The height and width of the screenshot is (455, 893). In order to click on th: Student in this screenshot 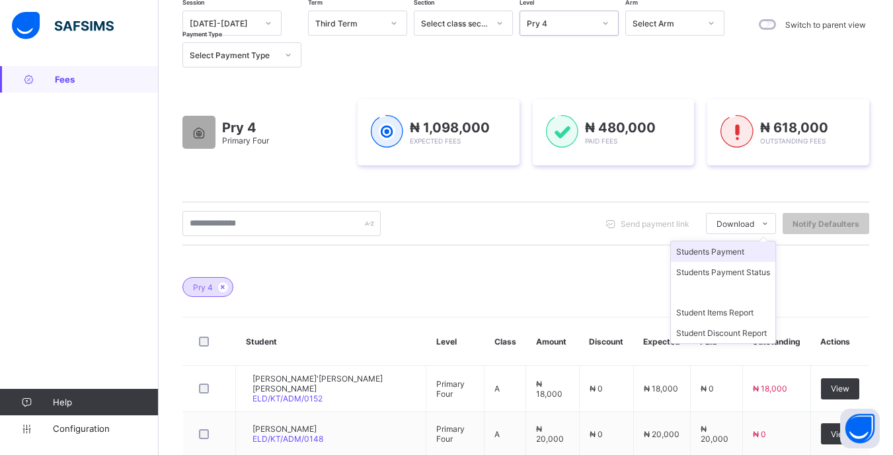, I will do `click(331, 341)`.